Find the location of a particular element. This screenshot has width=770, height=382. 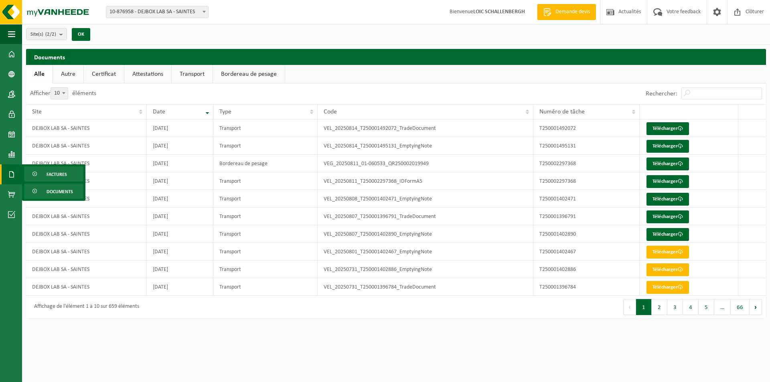

a: Factures is located at coordinates (54, 174).